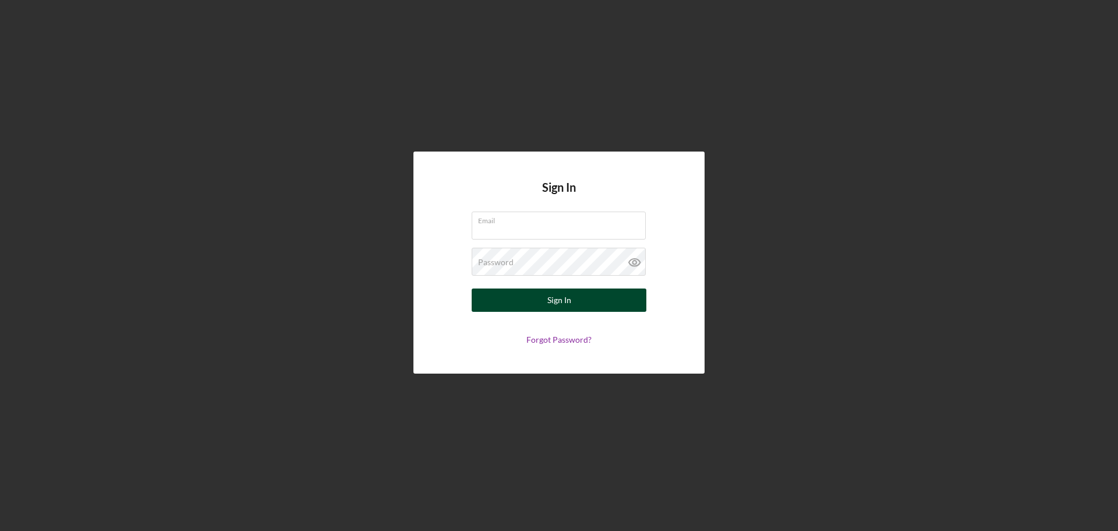  I want to click on a: Forgot Password?, so click(559, 339).